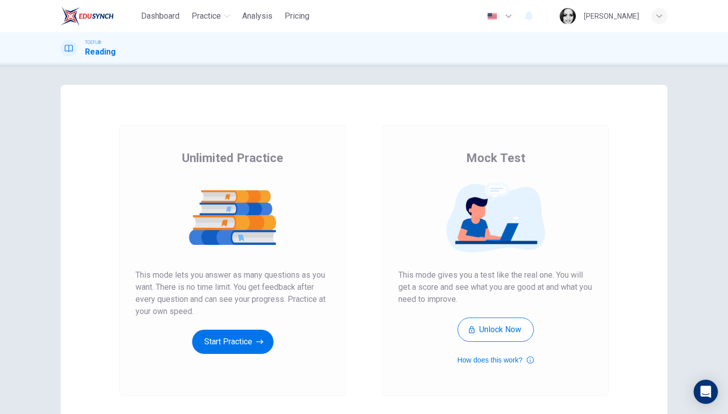 The image size is (728, 414). What do you see at coordinates (160, 16) in the screenshot?
I see `a: Dashboard` at bounding box center [160, 16].